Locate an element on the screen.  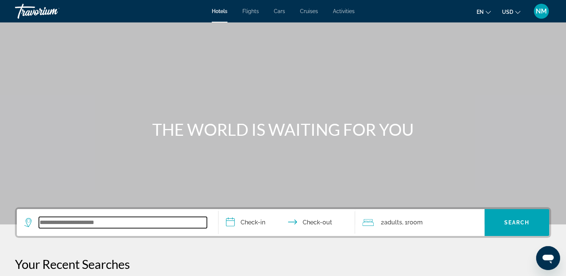
button: Search is located at coordinates (517, 223).